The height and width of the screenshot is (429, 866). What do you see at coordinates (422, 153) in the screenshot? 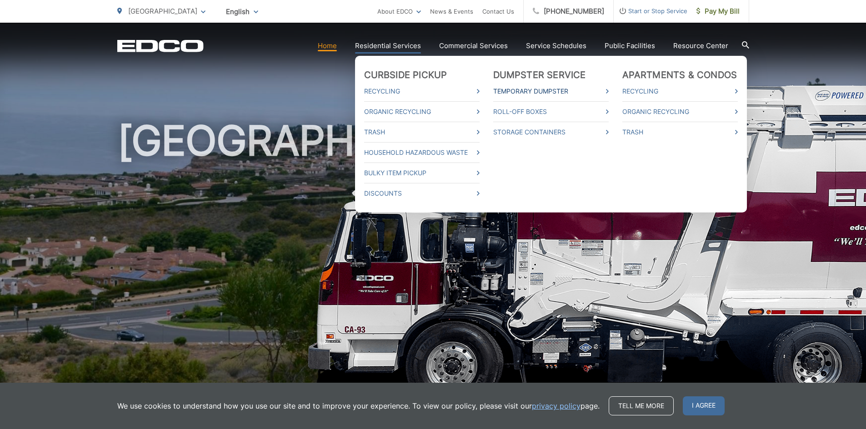
I see `a: Household Hazardous Waste` at bounding box center [422, 153].